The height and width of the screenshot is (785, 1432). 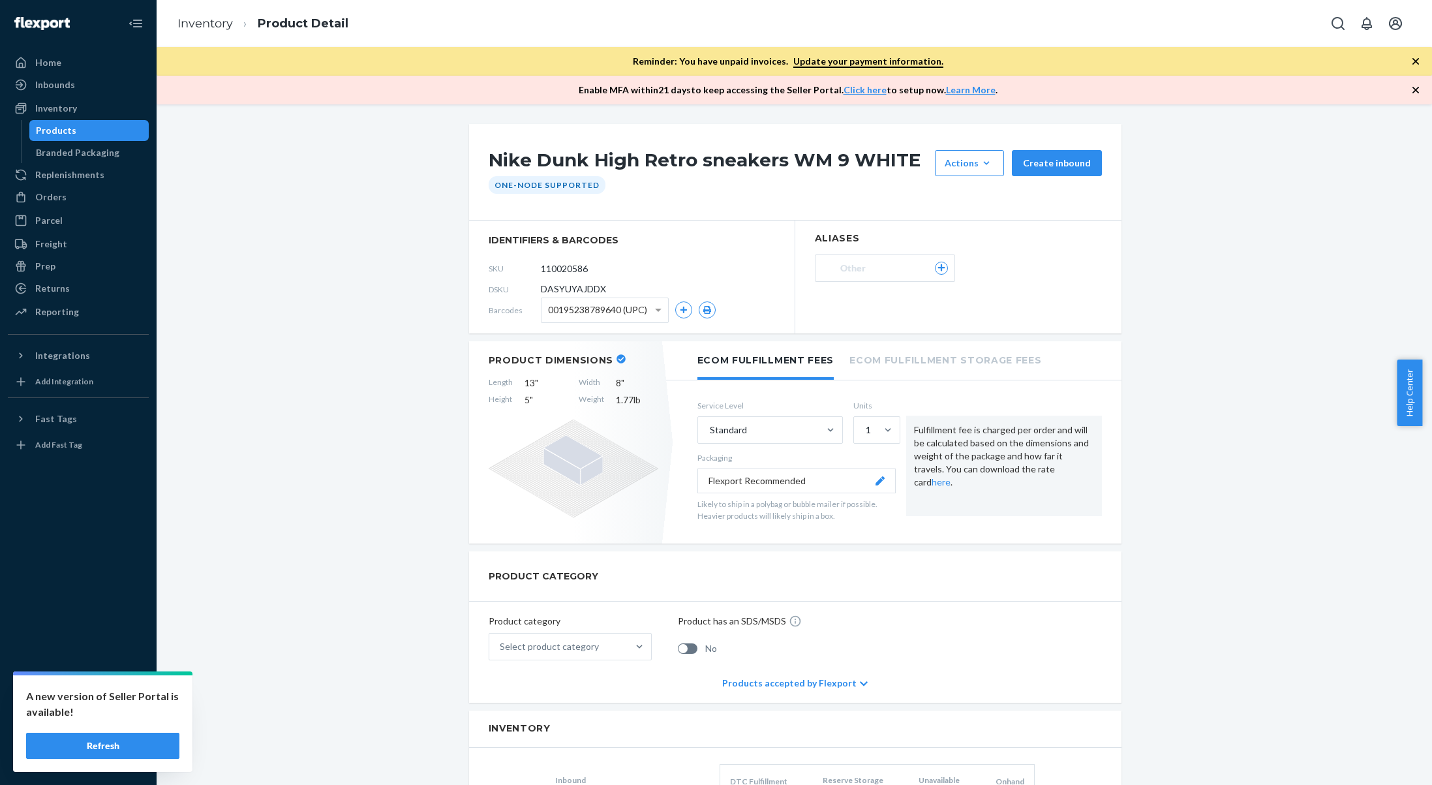 I want to click on button: Other, so click(x=884, y=268).